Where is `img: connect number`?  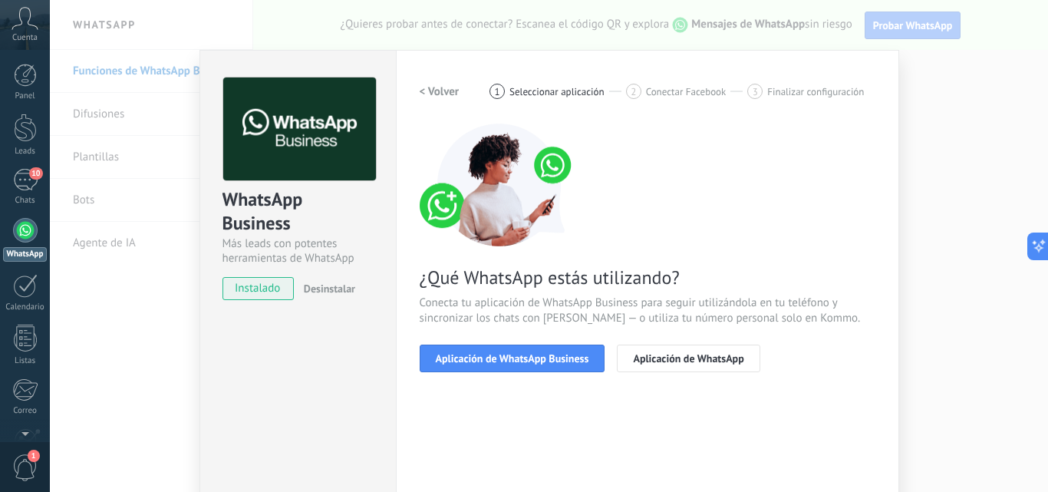
img: connect number is located at coordinates (500, 185).